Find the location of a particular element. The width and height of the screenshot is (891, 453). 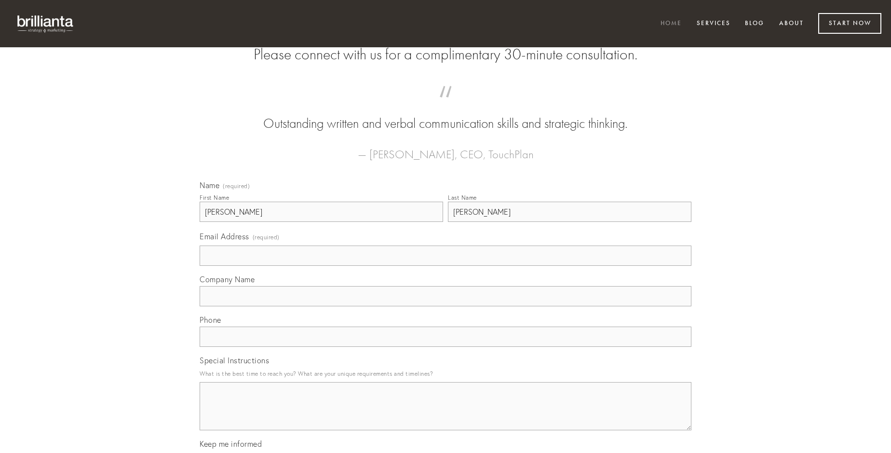

div: First Name is located at coordinates (214, 197).